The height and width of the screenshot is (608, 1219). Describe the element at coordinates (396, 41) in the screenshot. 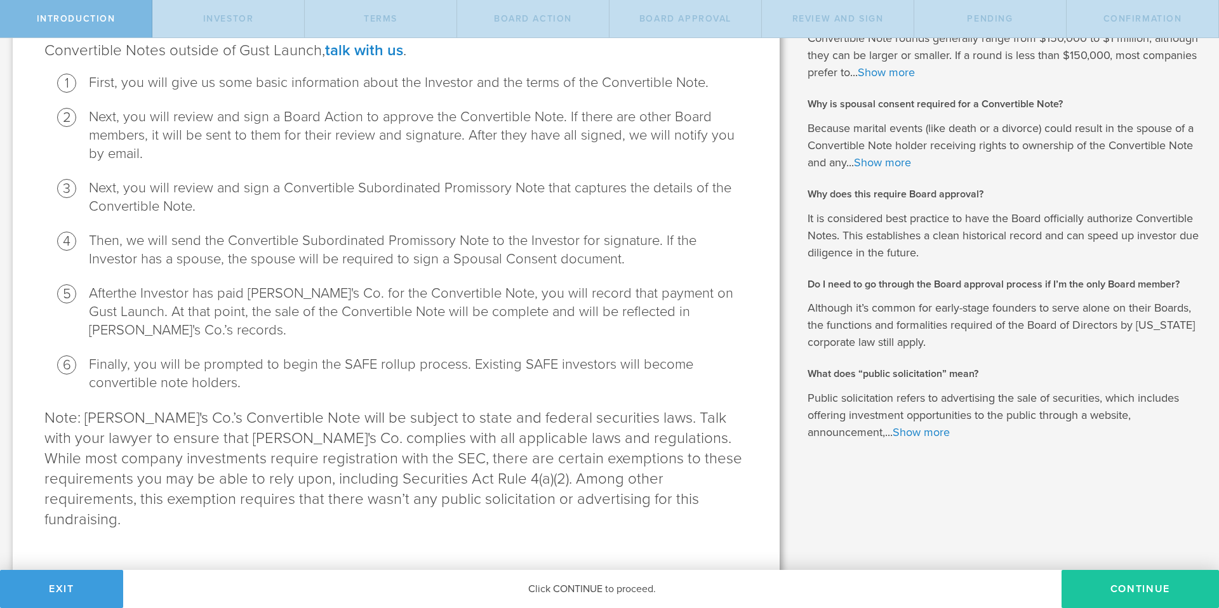

I see `p: This Convertible Note is designed to be compatible with Gust Launch. If you have created any SAFE...` at that location.